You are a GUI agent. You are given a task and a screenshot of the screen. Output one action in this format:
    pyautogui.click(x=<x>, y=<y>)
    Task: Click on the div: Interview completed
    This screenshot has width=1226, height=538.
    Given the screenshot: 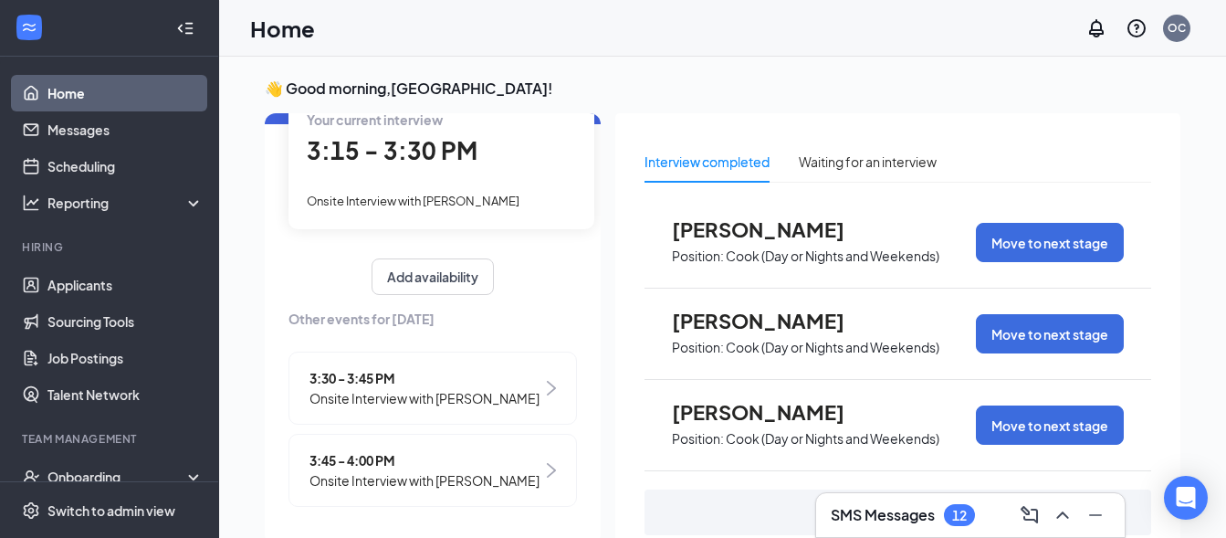 What is the action you would take?
    pyautogui.click(x=707, y=162)
    